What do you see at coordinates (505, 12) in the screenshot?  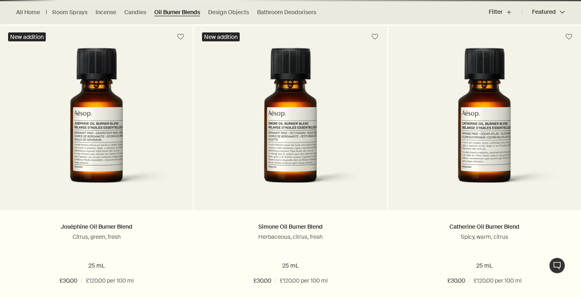 I see `button: Filter` at bounding box center [505, 12].